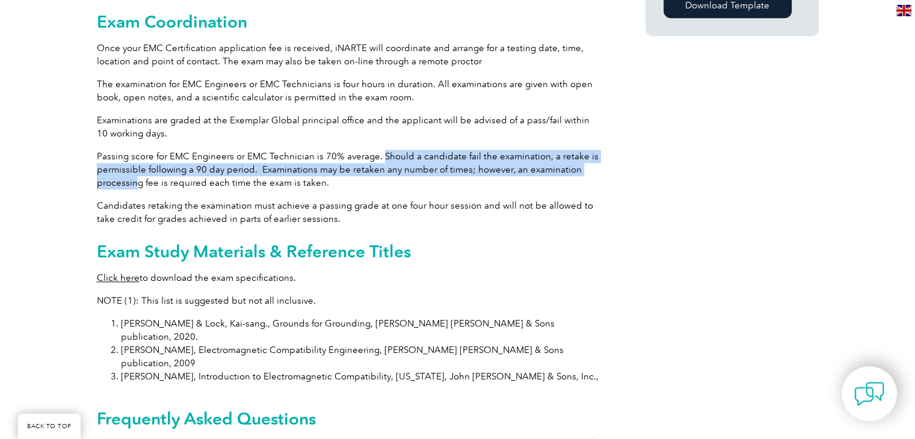 The height and width of the screenshot is (439, 915). What do you see at coordinates (349, 251) in the screenshot?
I see `h2: Exam Study Materials & Reference Titles` at bounding box center [349, 251].